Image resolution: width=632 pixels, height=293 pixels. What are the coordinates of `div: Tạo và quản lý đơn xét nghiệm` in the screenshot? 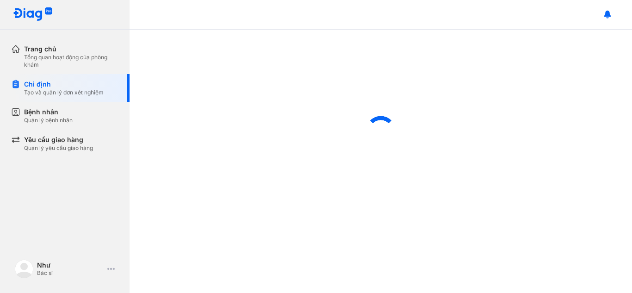 It's located at (64, 93).